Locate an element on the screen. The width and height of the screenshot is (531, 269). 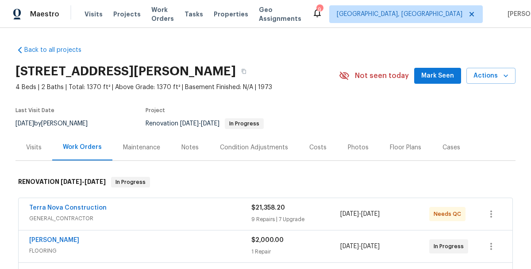
span: FLOORING is located at coordinates (140, 250).